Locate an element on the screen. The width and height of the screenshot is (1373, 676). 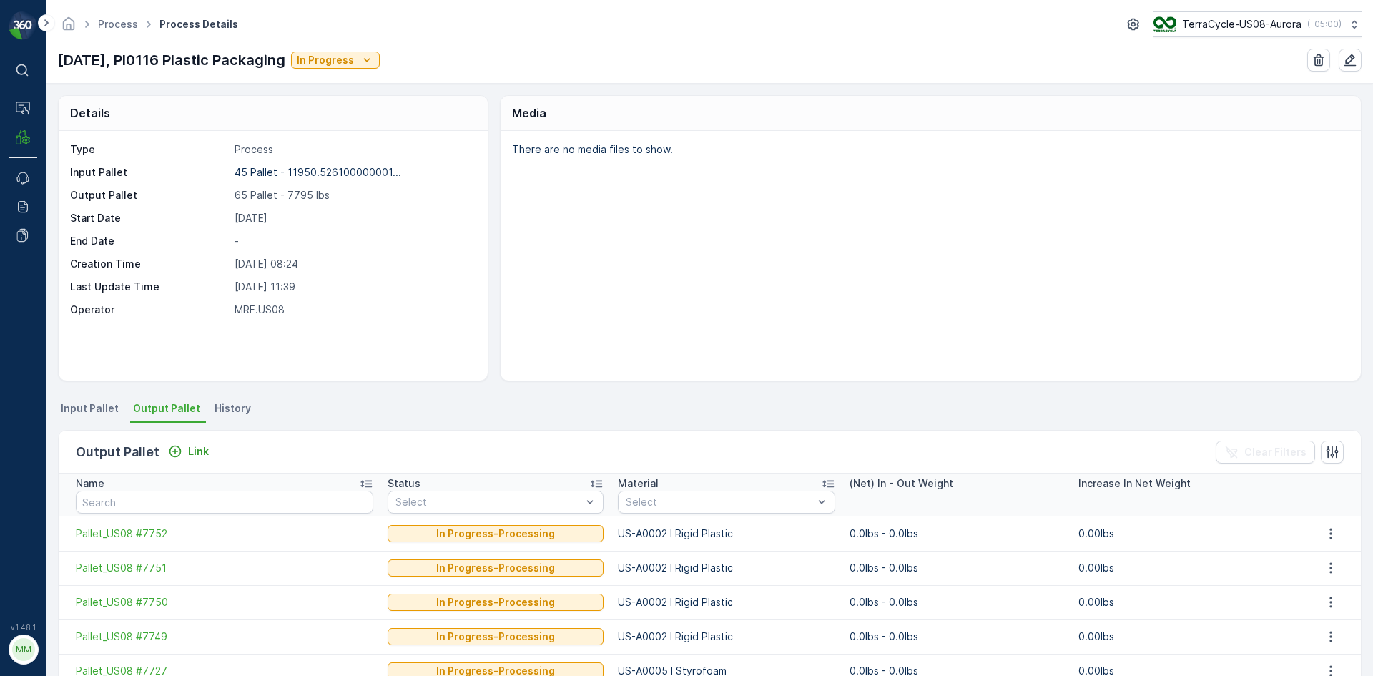
span: Input Pallet is located at coordinates (89, 408).